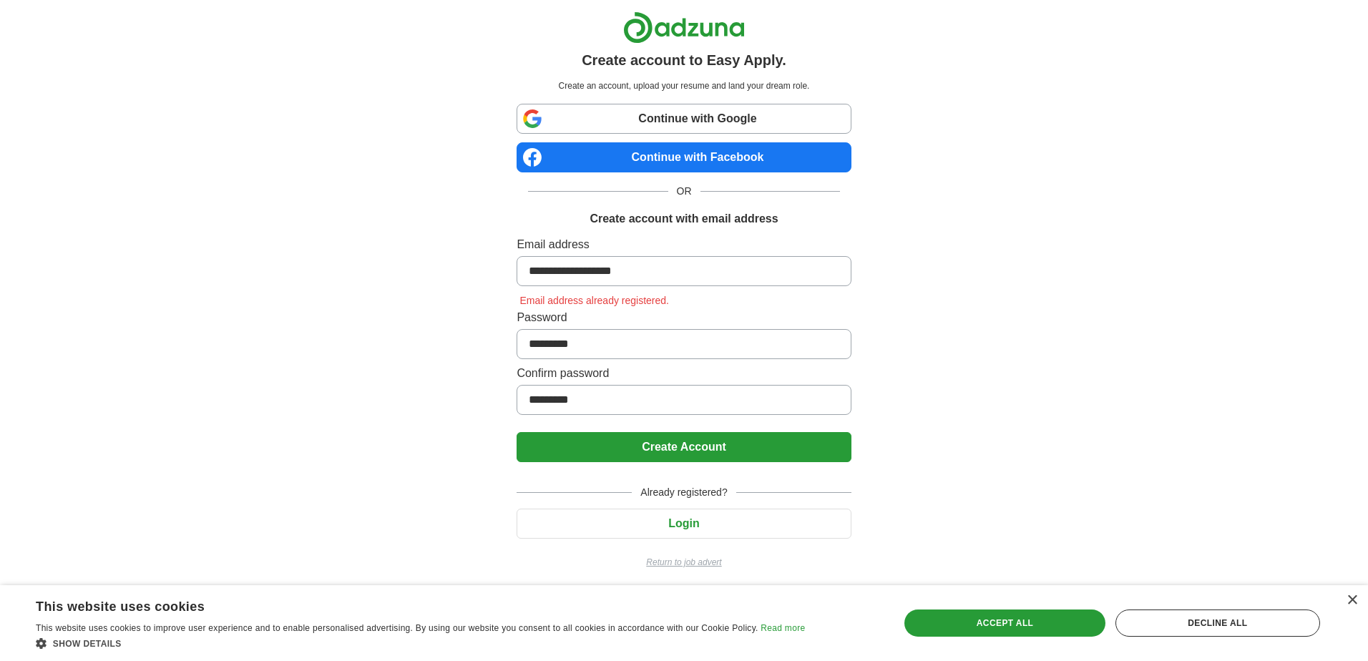  Describe the element at coordinates (684, 60) in the screenshot. I see `h1: Create account to Easy Apply.` at that location.